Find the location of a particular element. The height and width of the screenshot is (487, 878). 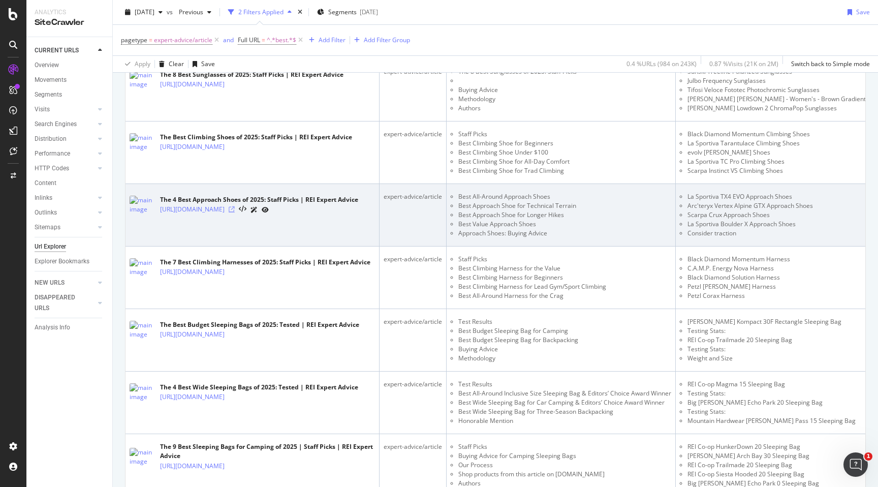

div: Visits is located at coordinates (42, 109).